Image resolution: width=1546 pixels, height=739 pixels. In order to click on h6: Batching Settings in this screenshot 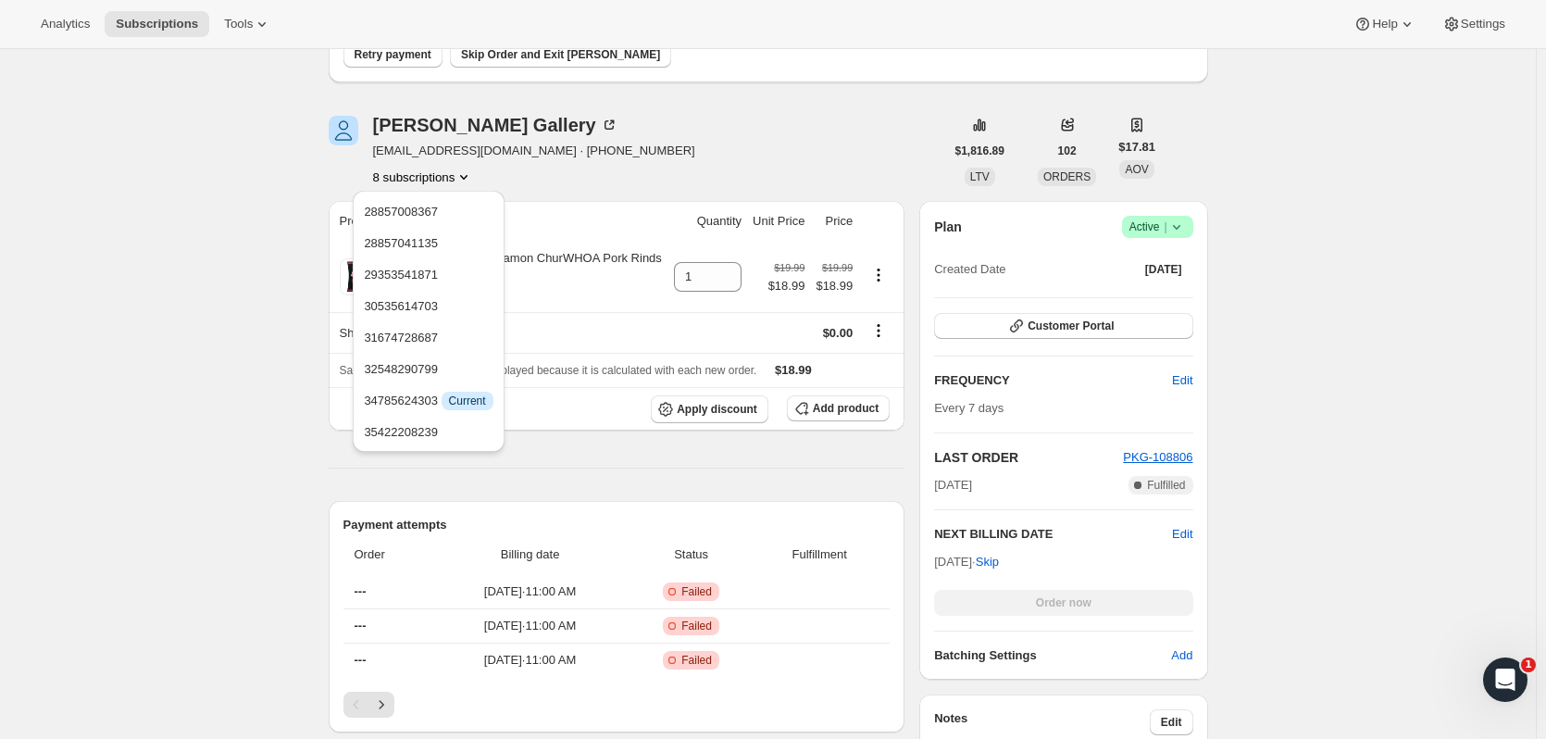, I will do `click(1053, 656)`.